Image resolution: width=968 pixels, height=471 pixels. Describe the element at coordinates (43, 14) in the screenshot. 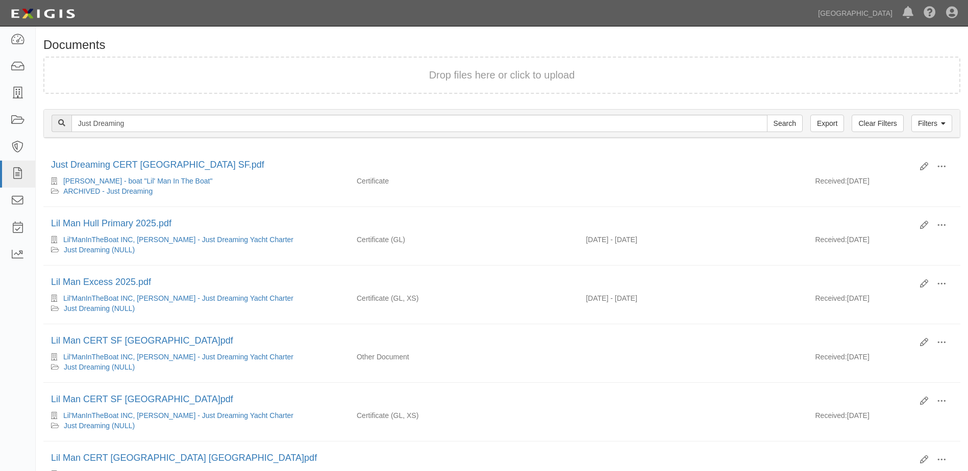

I see `img: logo-5460c22ac91f19d4615b14bd174203de0afe785f0fc80cf4dbbc73dc1793850b.png` at that location.